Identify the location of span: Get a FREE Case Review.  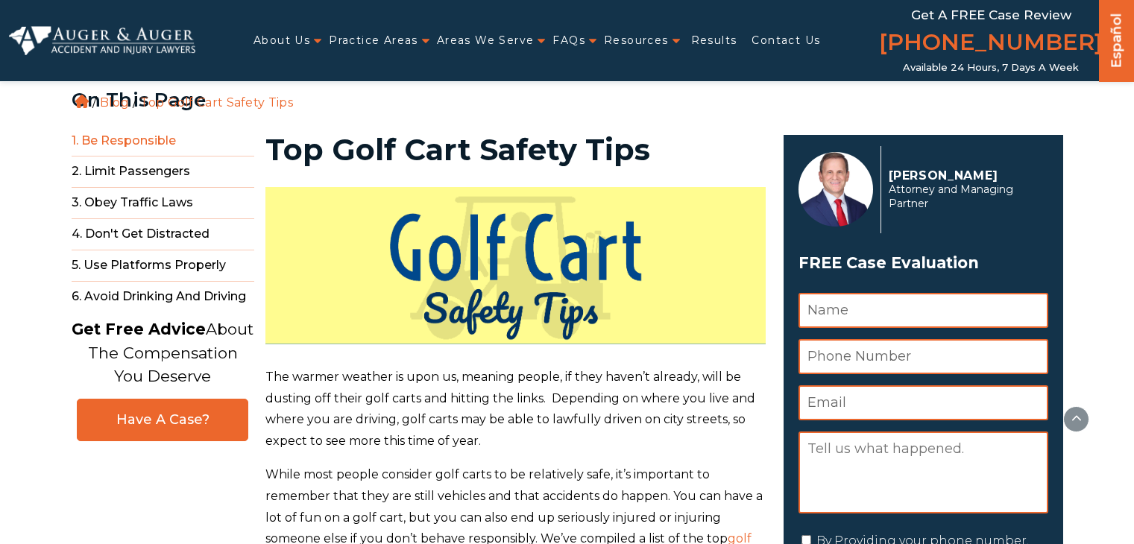
(991, 15).